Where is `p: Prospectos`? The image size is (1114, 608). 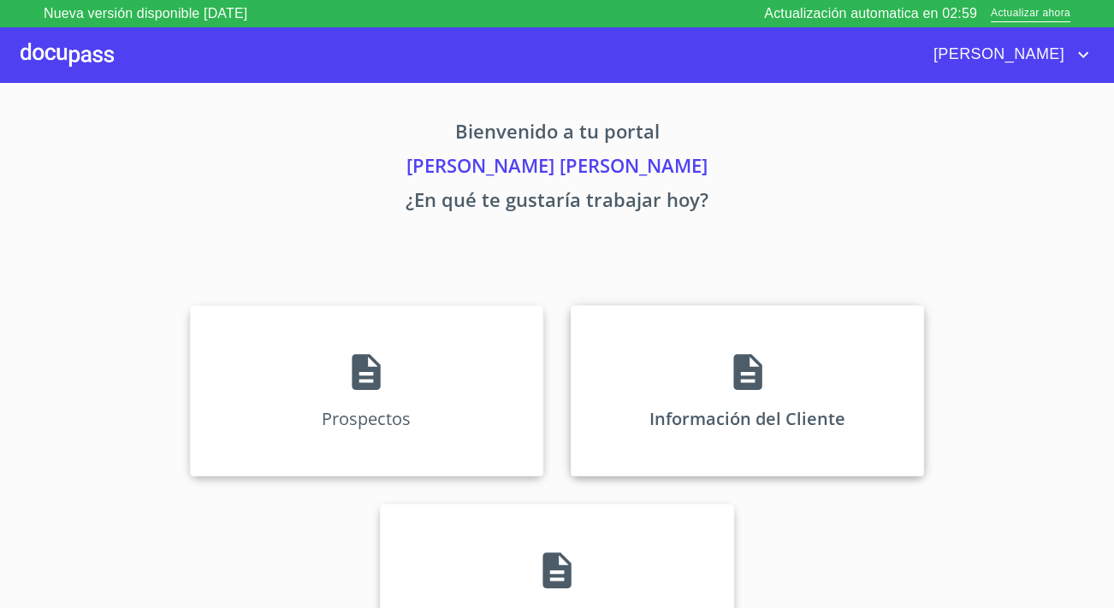 p: Prospectos is located at coordinates (366, 418).